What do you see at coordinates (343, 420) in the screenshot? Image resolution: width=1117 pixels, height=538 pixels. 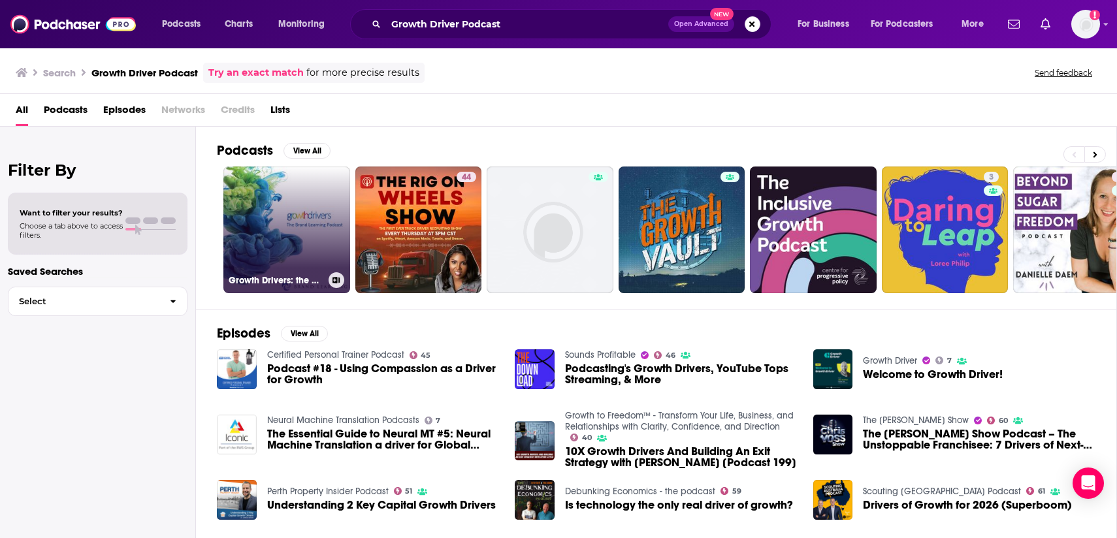 I see `a: Neural Machine Translation Podcasts` at bounding box center [343, 420].